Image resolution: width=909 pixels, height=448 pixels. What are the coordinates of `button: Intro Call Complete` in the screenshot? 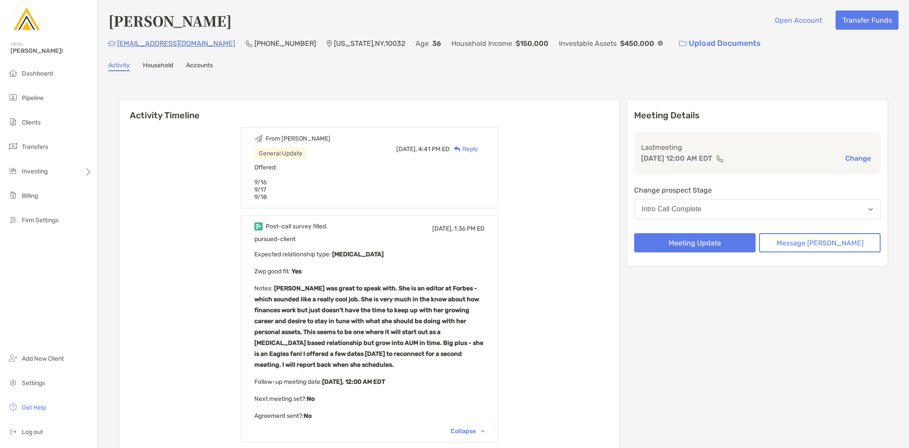 It's located at (758, 209).